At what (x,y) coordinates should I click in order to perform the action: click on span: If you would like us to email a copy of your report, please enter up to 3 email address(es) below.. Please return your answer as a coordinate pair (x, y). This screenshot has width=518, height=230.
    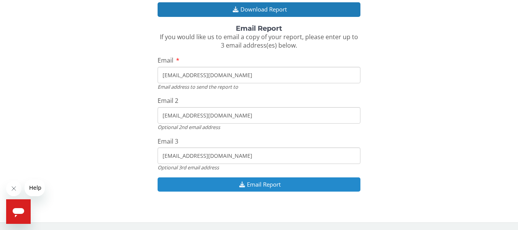
    Looking at the image, I should click on (259, 41).